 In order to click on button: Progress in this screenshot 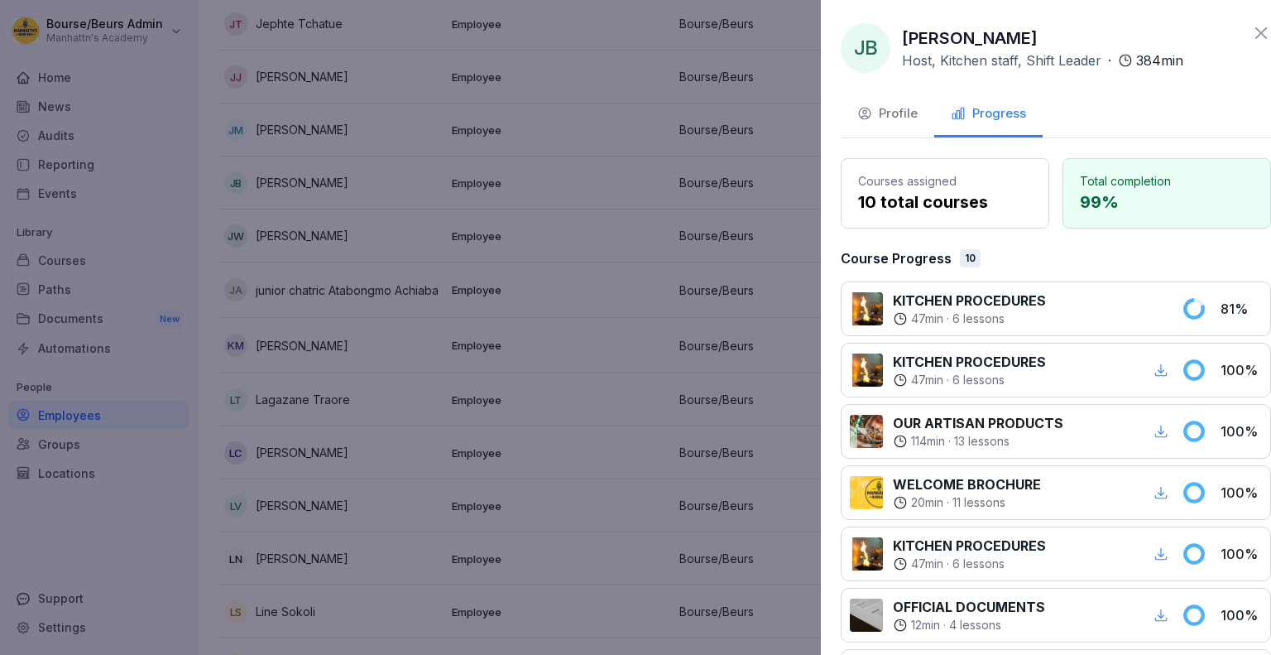, I will do `click(988, 115)`.